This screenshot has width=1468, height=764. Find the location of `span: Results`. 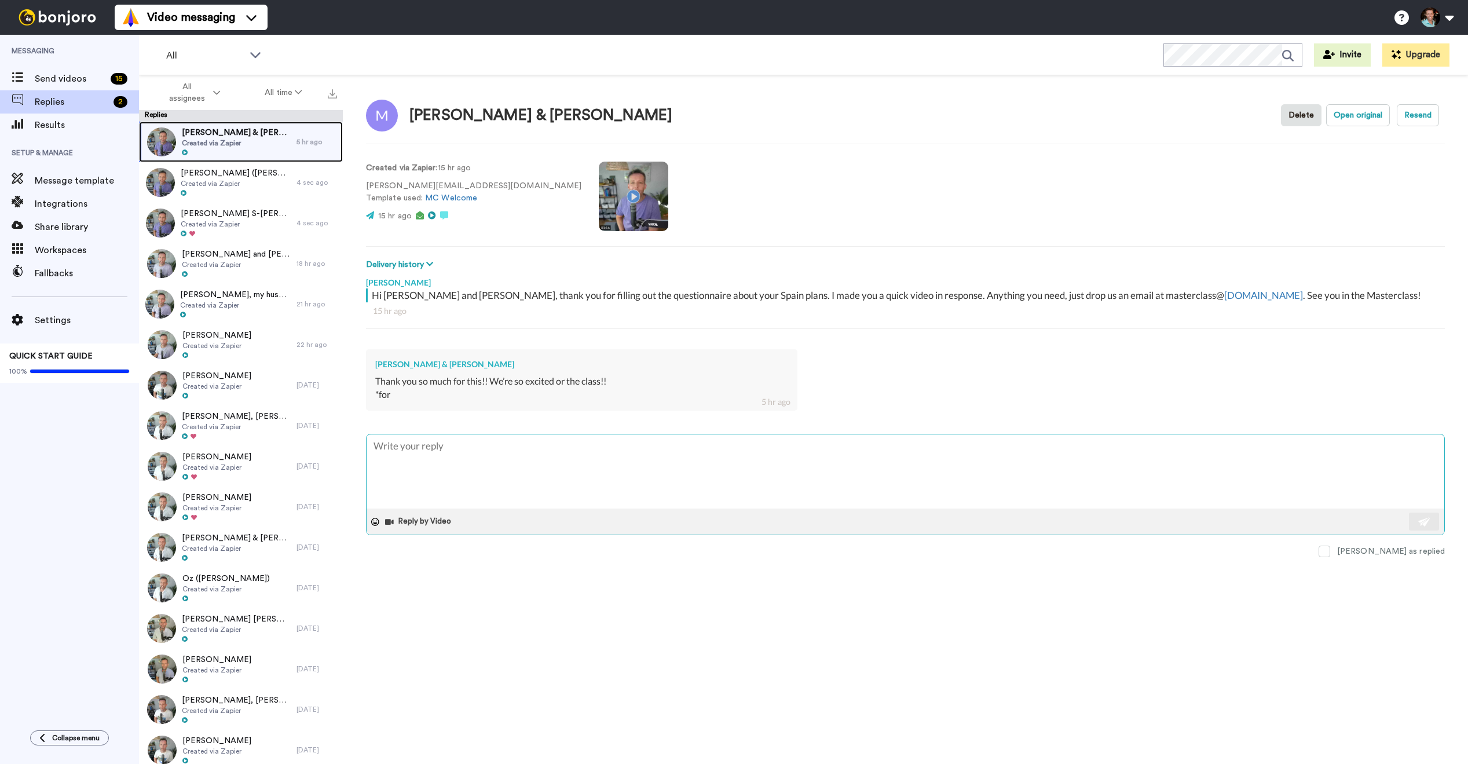

span: Results is located at coordinates (87, 125).